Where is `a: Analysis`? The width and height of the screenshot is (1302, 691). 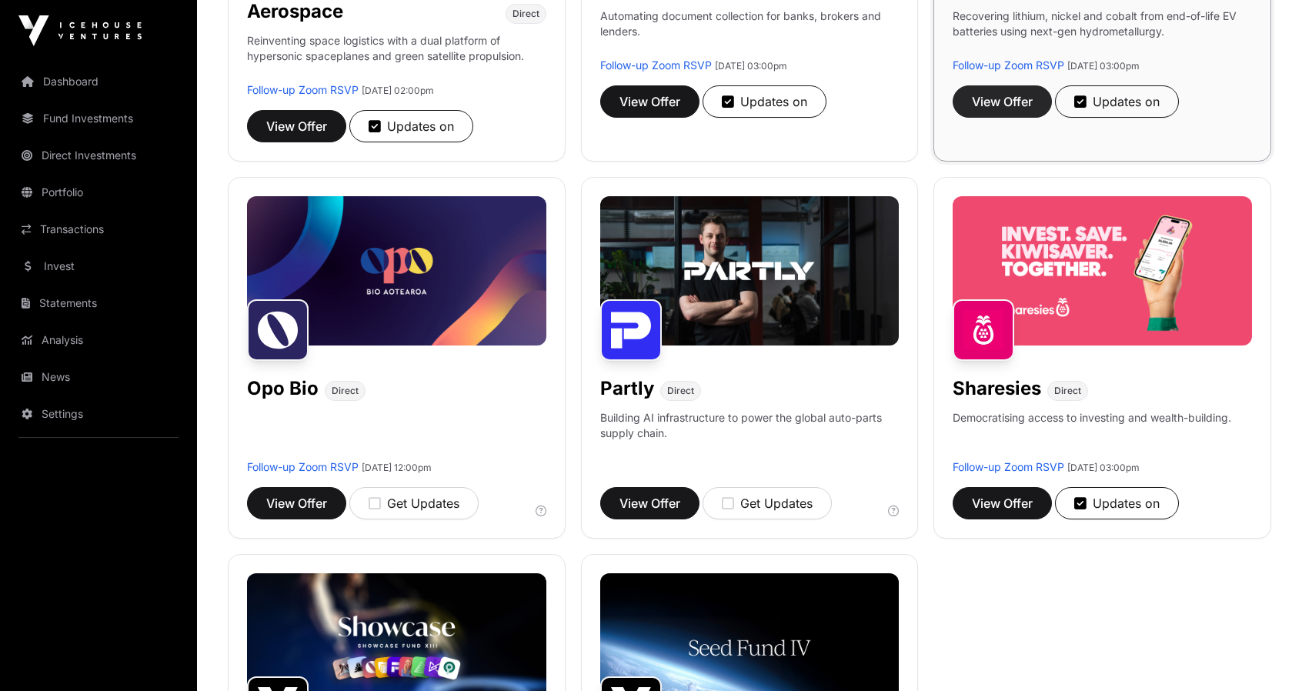
a: Analysis is located at coordinates (99, 340).